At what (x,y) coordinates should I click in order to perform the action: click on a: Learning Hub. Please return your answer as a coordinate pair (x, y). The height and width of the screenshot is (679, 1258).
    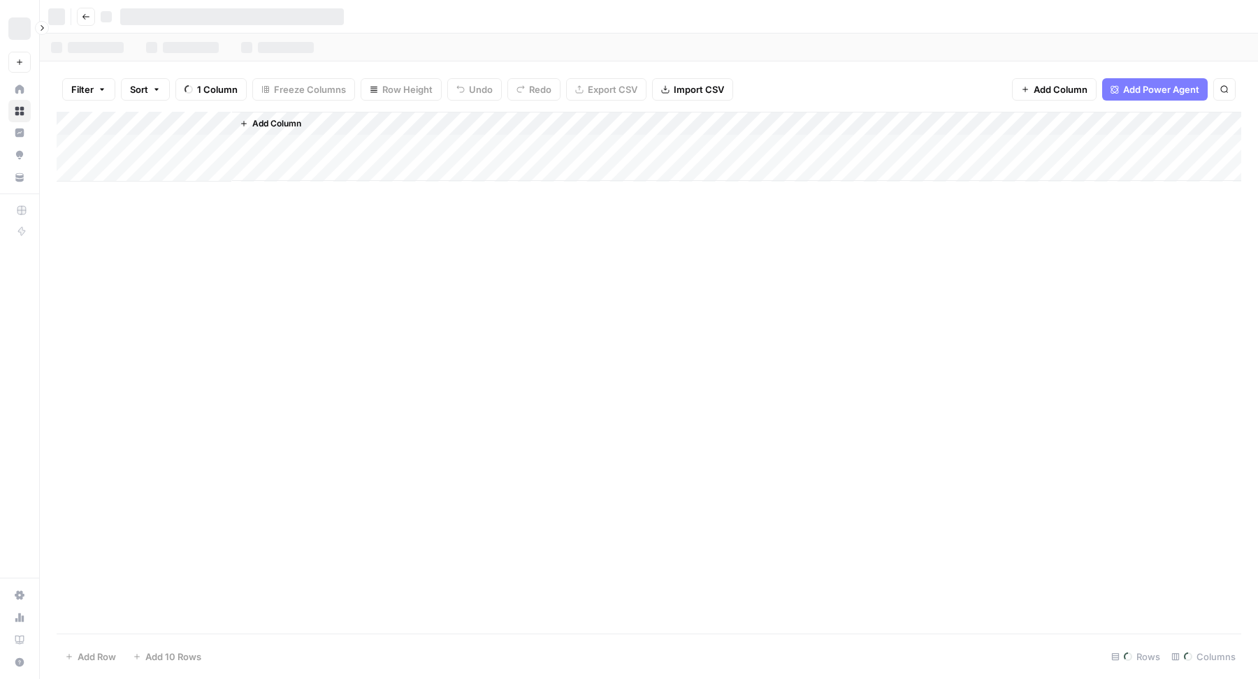
    Looking at the image, I should click on (20, 640).